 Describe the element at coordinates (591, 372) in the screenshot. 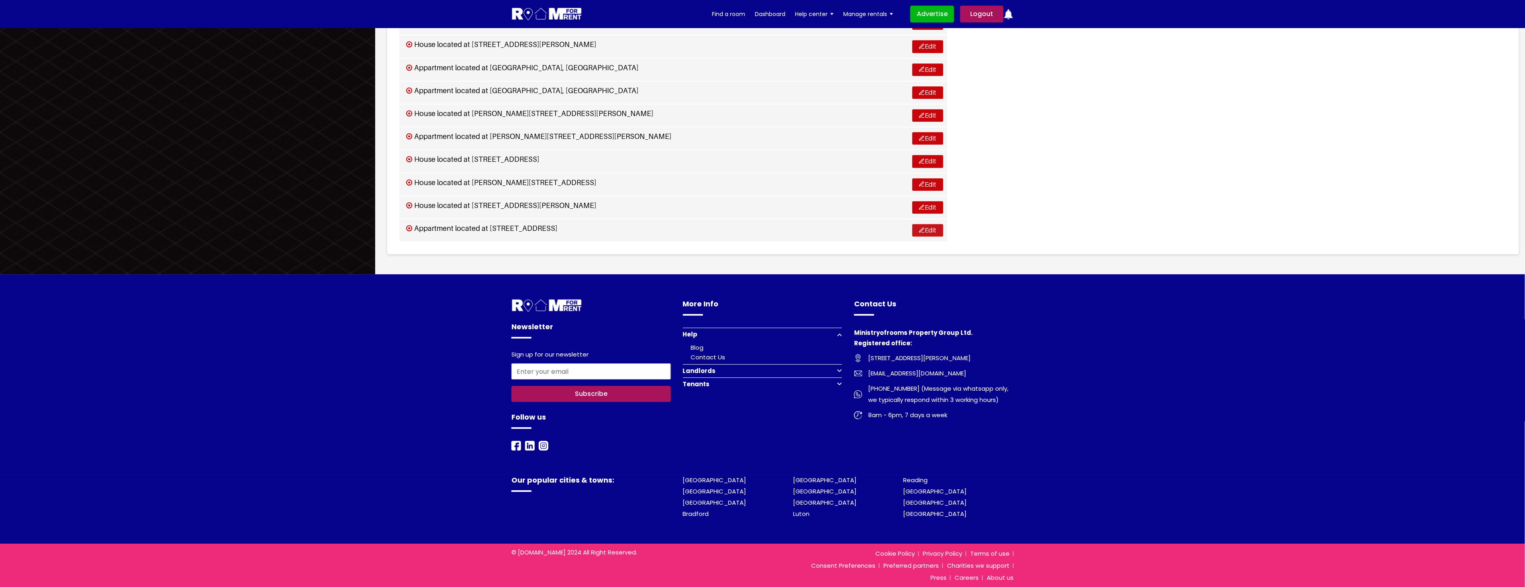

I see `input: Enter your email` at that location.